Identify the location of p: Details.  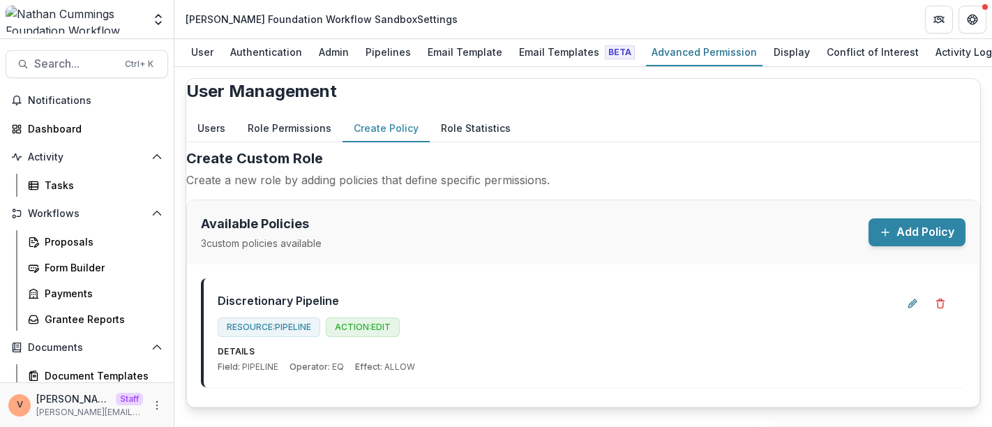
(236, 352).